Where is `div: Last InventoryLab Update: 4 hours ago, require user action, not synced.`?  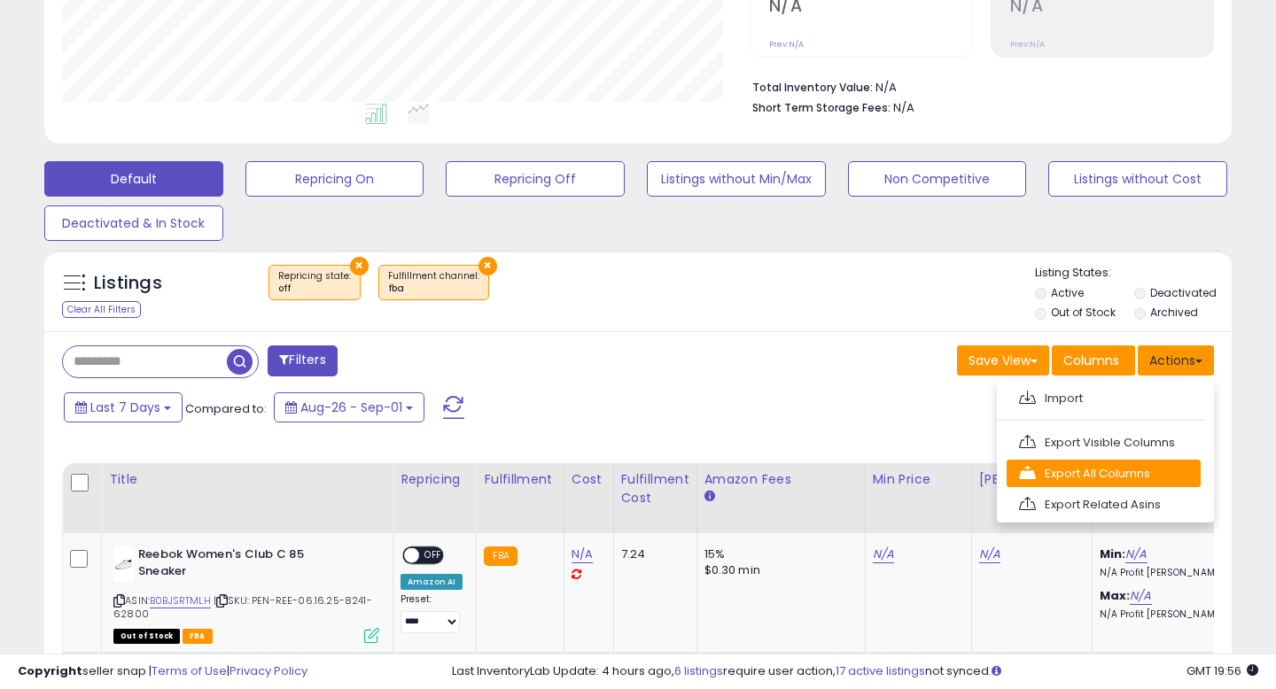 div: Last InventoryLab Update: 4 hours ago, require user action, not synced. is located at coordinates (855, 672).